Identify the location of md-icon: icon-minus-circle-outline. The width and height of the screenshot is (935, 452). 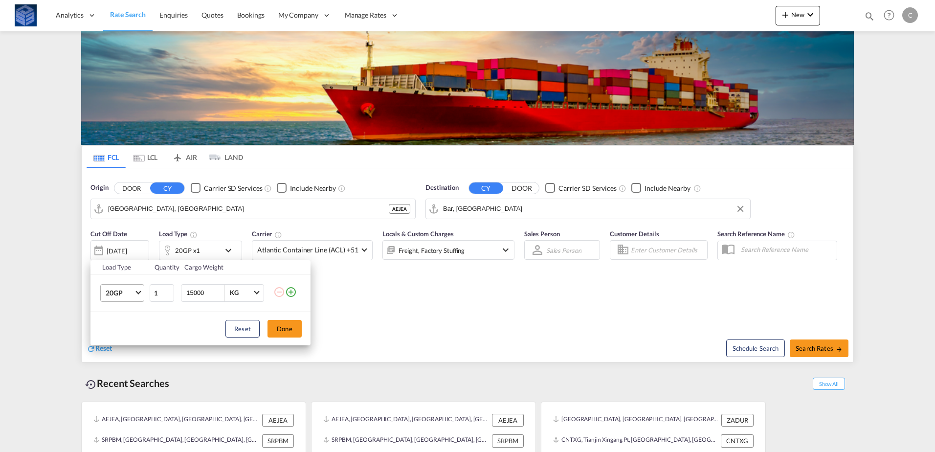
(279, 292).